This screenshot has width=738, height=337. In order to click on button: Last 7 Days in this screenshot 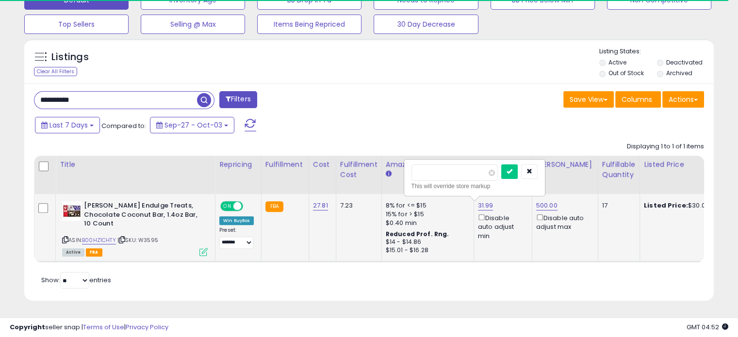, I will do `click(67, 125)`.